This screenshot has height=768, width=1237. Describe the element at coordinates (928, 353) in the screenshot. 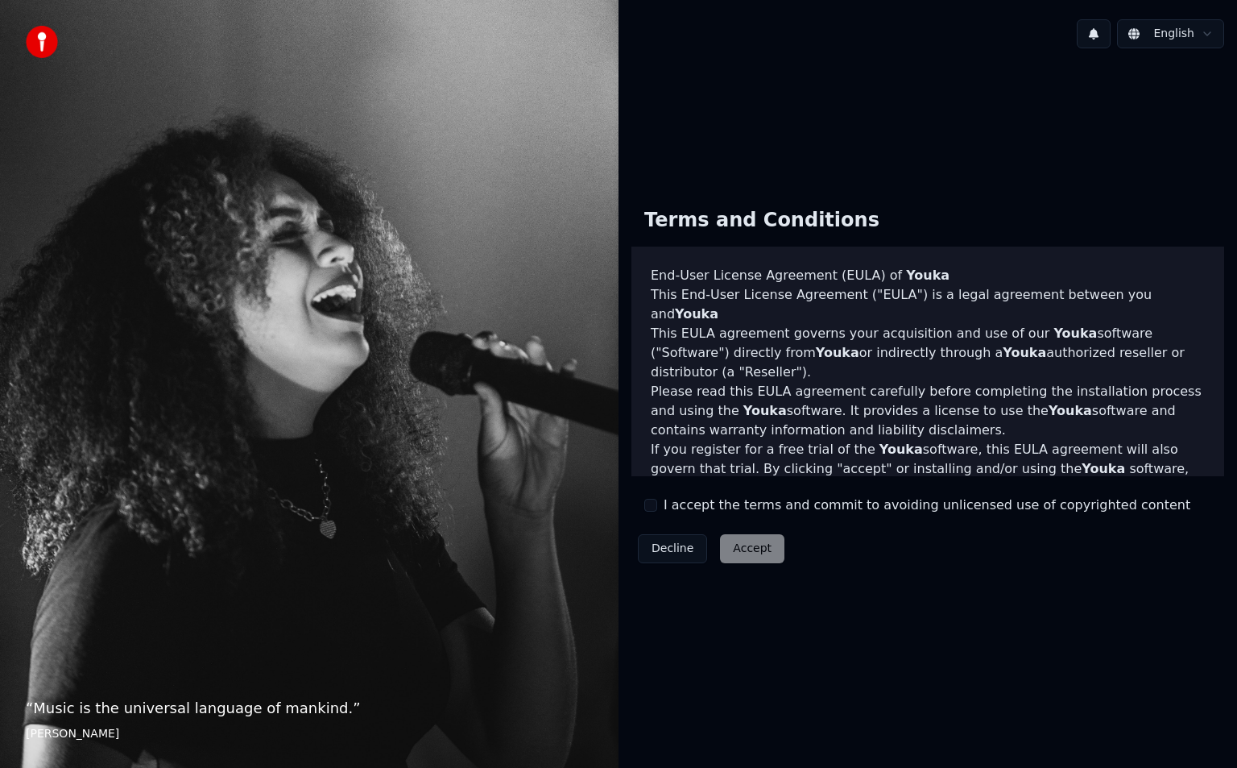

I see `p: This EULA agreement governs your acquisition and use of our software ("Software") directly from o...` at that location.